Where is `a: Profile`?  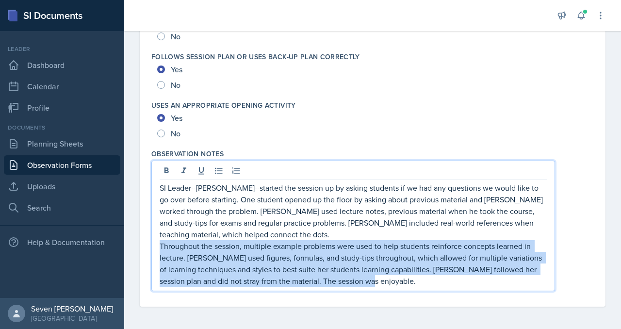
a: Profile is located at coordinates (62, 108).